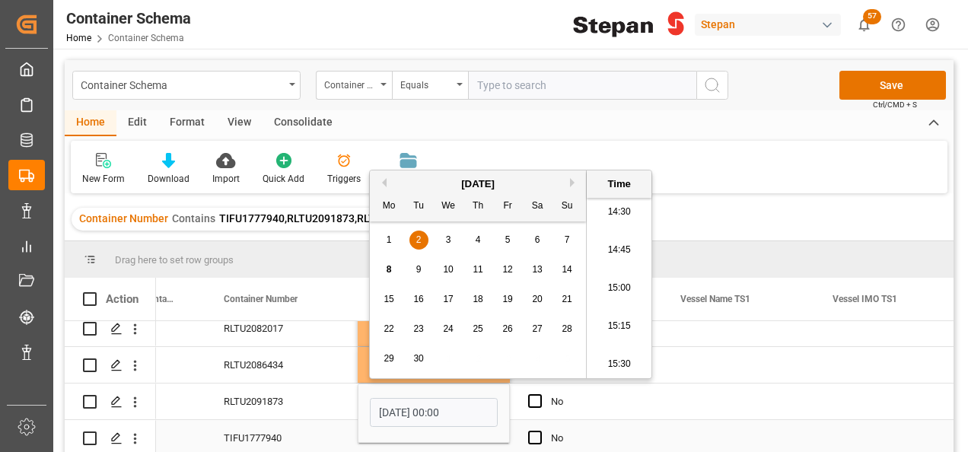 The width and height of the screenshot is (968, 452). I want to click on div: Consolidate, so click(303, 123).